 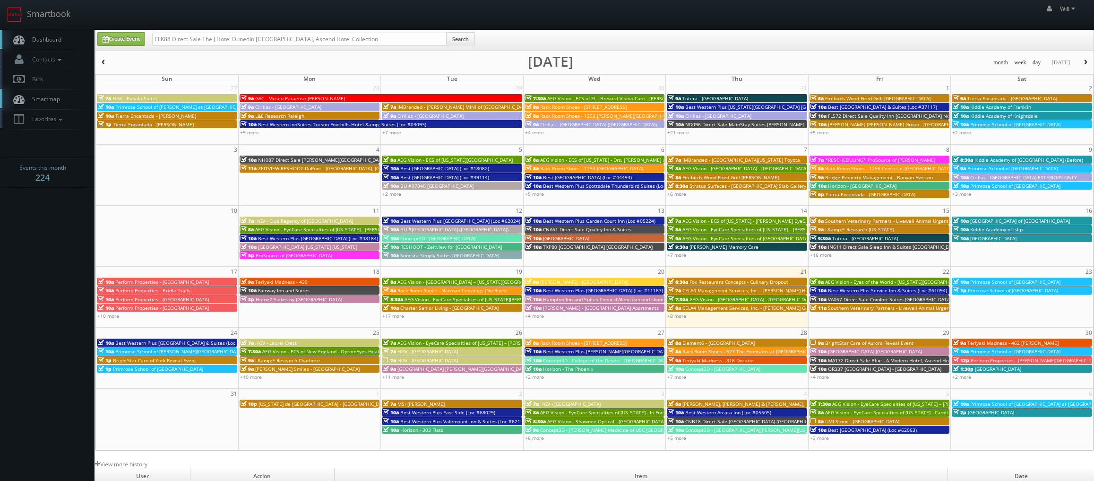 What do you see at coordinates (1069, 9) in the screenshot?
I see `span: Will` at bounding box center [1069, 9].